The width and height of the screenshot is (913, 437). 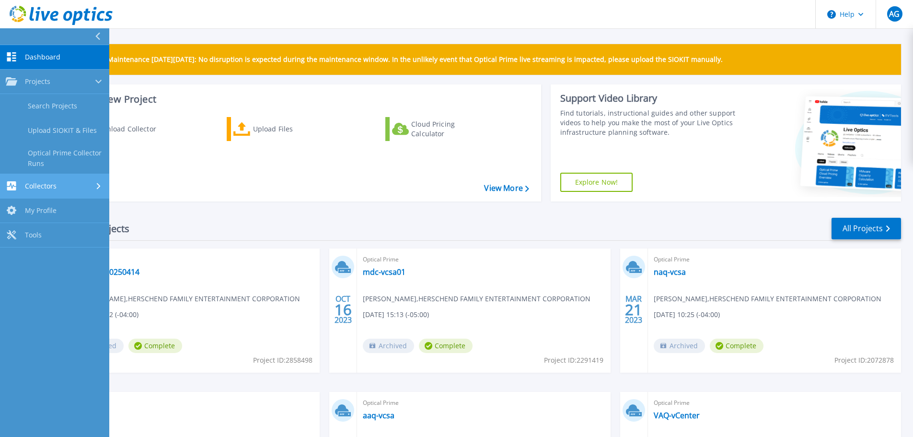 I want to click on div: Support Video Library, so click(x=649, y=98).